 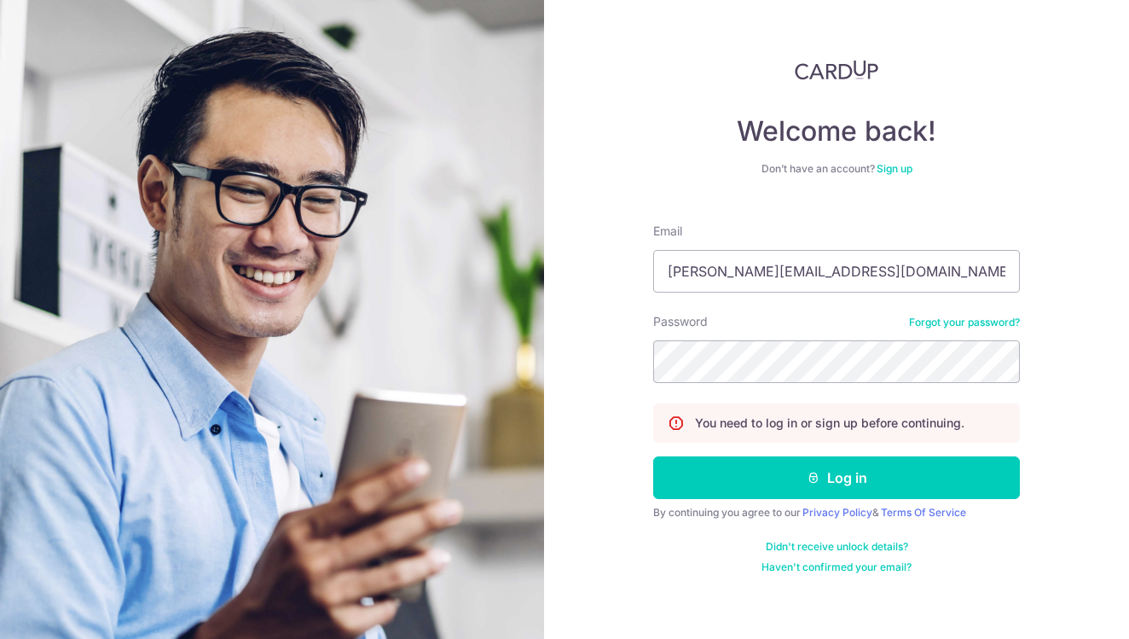 I want to click on div: Don’t have an account?, so click(x=837, y=169).